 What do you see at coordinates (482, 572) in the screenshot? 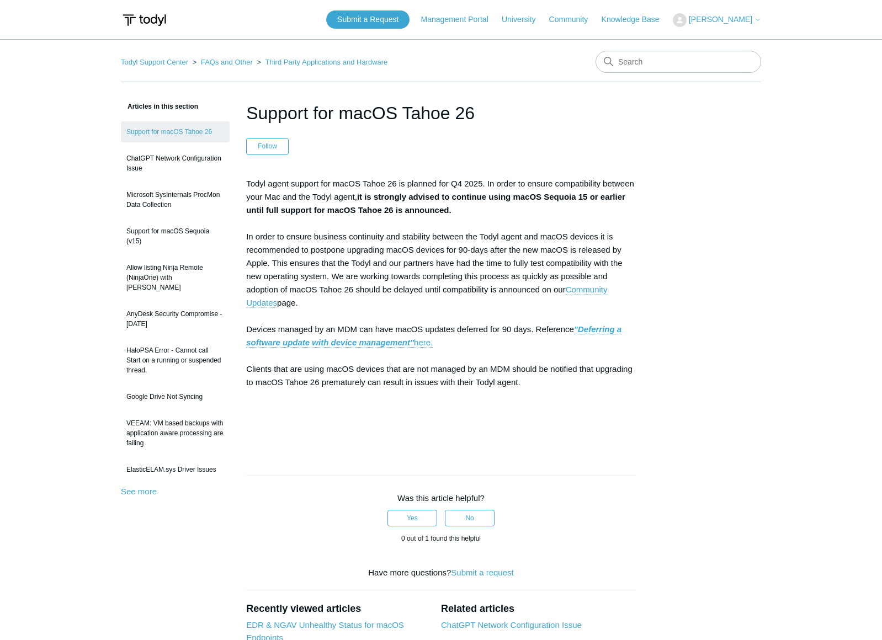
I see `a: Submit a request` at bounding box center [482, 572].